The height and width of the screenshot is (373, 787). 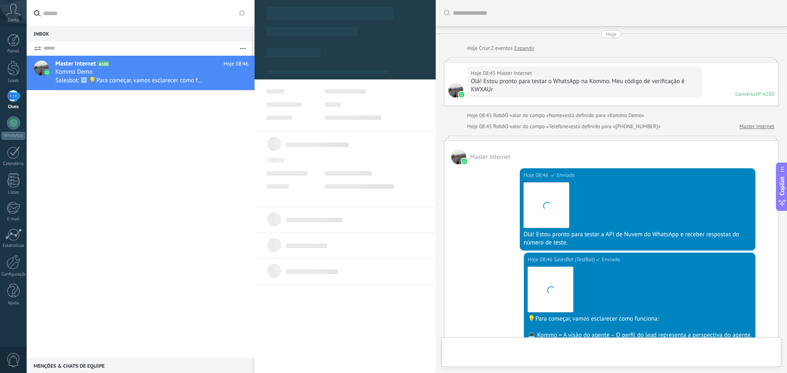 What do you see at coordinates (640, 319) in the screenshot?
I see `div: 💡Para começar, vamos esclarecer como funciona:` at bounding box center [640, 319].